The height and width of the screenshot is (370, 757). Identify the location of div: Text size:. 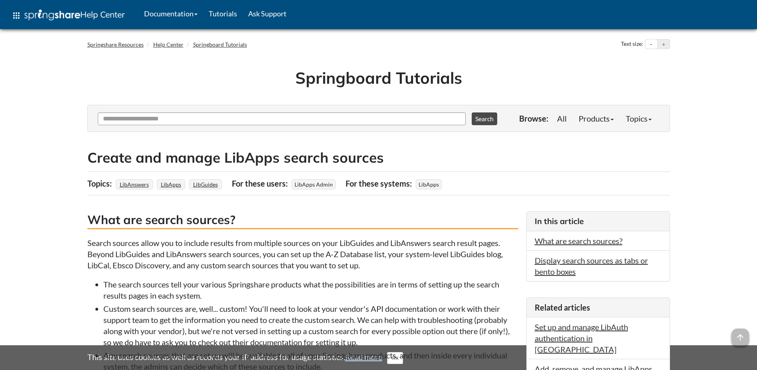
(632, 44).